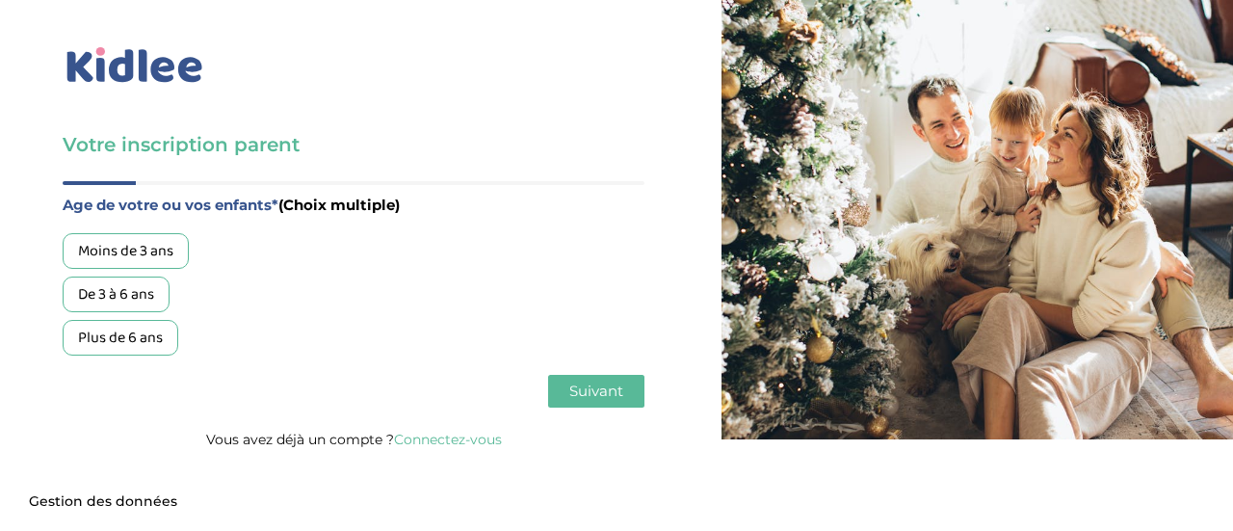 Image resolution: width=1233 pixels, height=531 pixels. What do you see at coordinates (597, 390) in the screenshot?
I see `span: Suivant` at bounding box center [597, 390].